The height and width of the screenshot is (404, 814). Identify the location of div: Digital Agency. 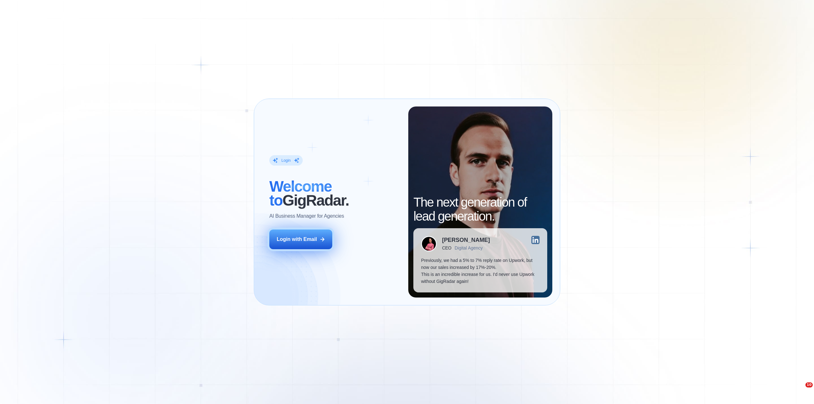
(469, 248).